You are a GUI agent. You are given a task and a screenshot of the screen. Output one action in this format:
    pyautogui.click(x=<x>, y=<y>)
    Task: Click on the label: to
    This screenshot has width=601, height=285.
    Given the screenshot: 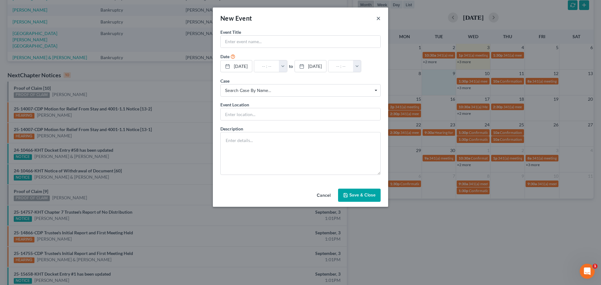 What is the action you would take?
    pyautogui.click(x=291, y=66)
    